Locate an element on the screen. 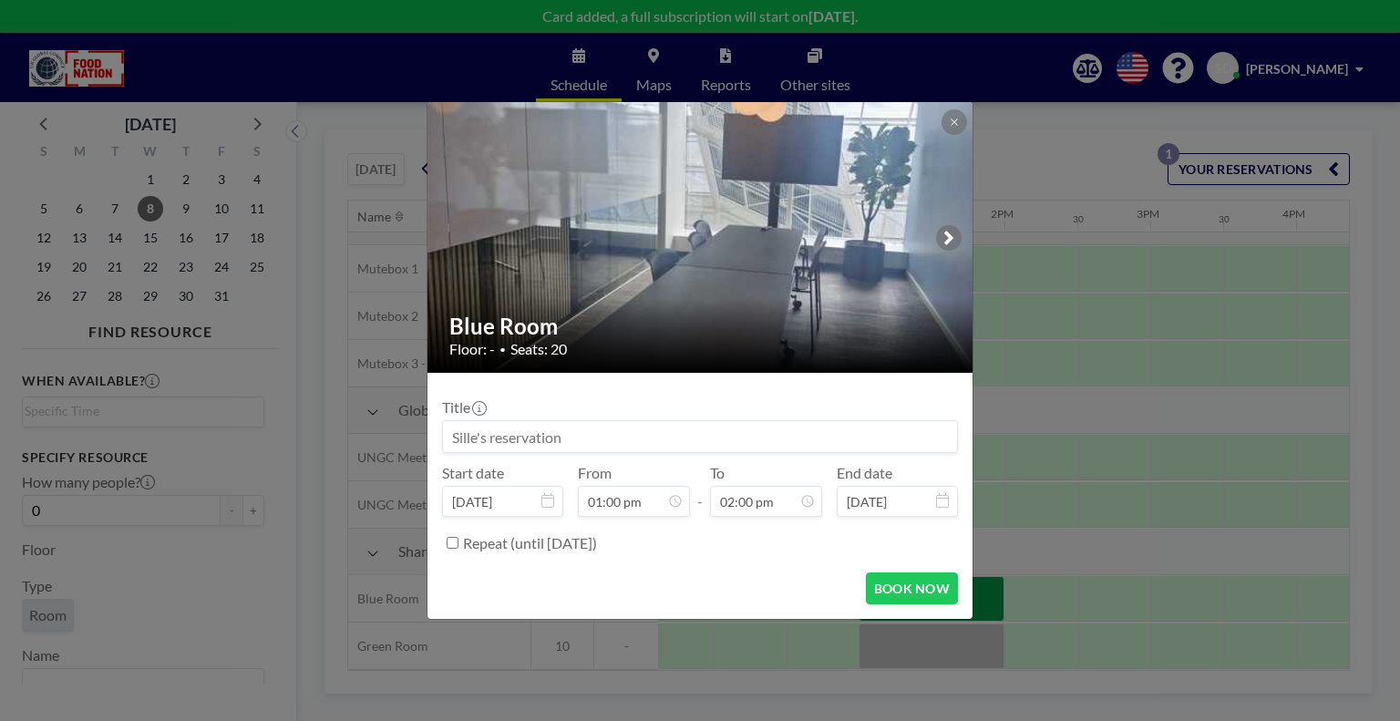 This screenshot has height=721, width=1400. input: Sille's reservation is located at coordinates (700, 437).